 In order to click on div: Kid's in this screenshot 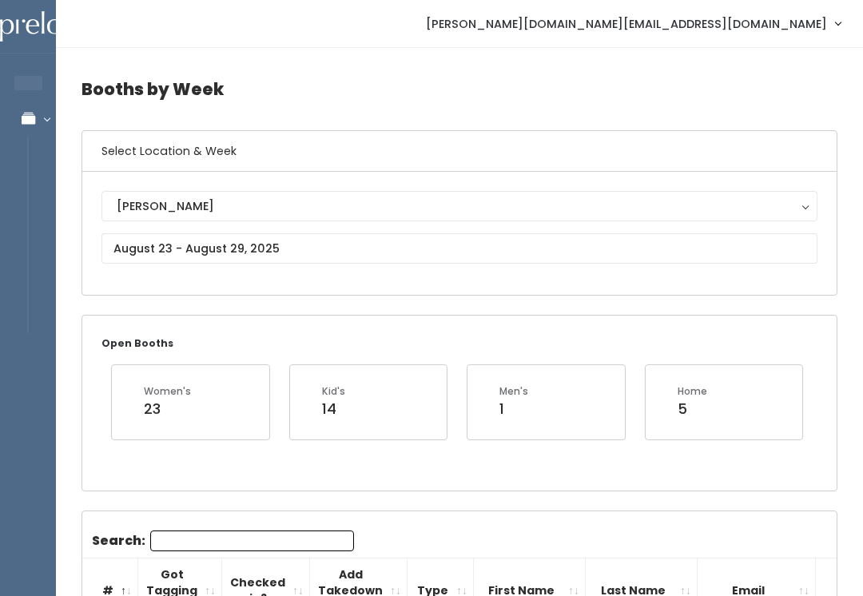, I will do `click(333, 392)`.